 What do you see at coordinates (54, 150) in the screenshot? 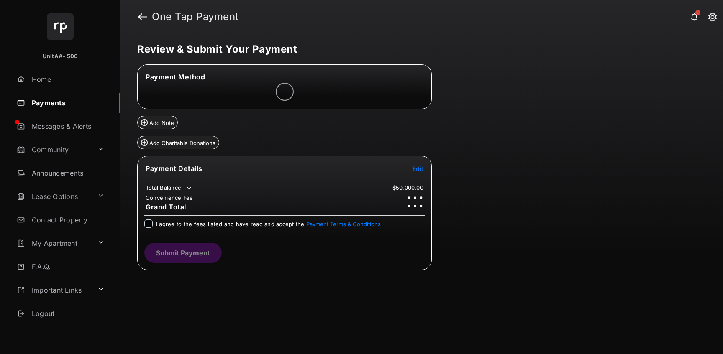
I see `a: Community` at bounding box center [54, 150].